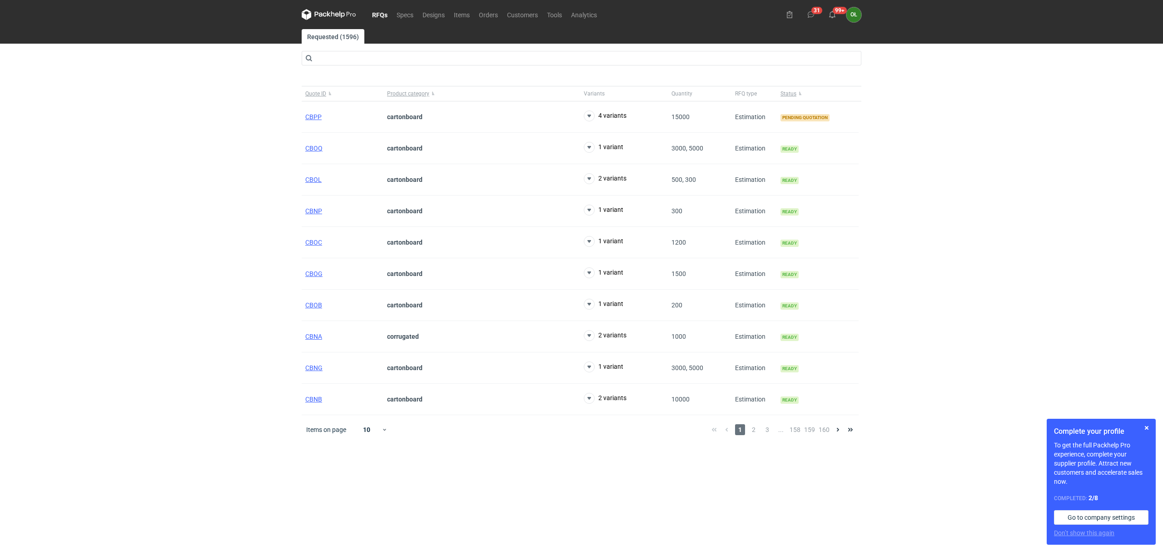  I want to click on span: 158, so click(795, 429).